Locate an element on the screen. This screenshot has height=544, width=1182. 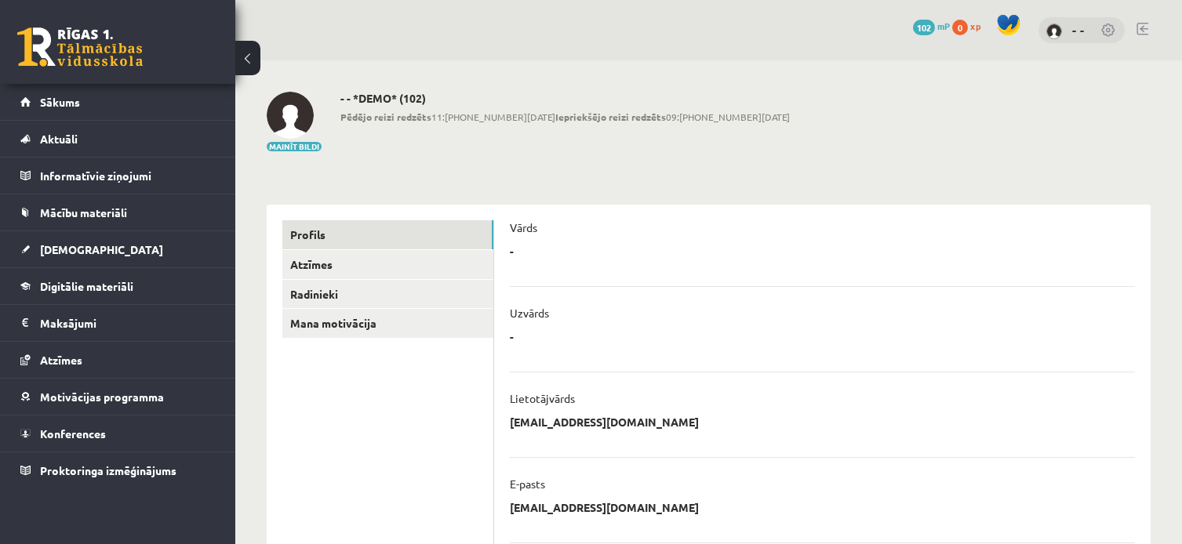
span: Proktoringa izmēģinājums is located at coordinates (108, 471).